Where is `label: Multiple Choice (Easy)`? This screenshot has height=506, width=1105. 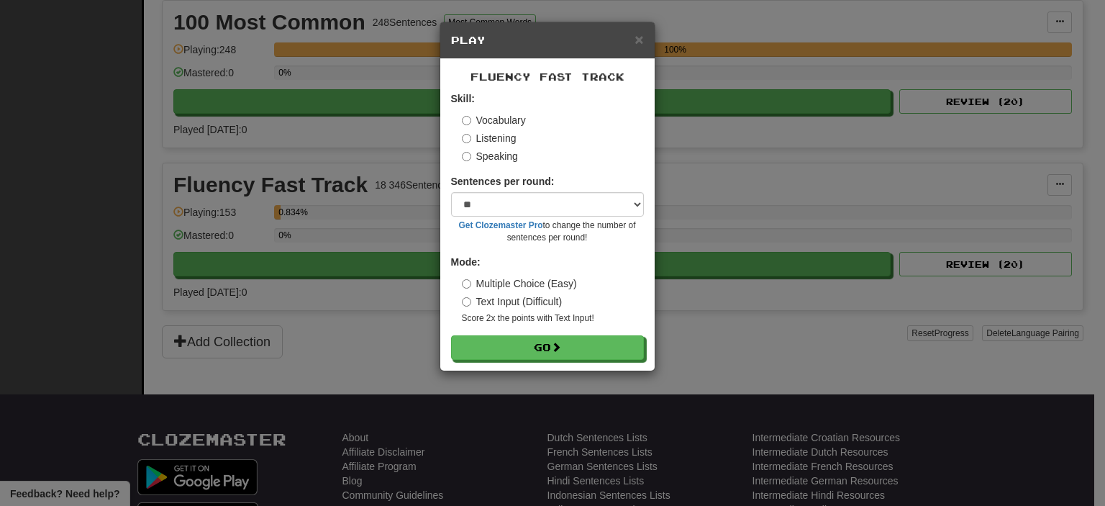 label: Multiple Choice (Easy) is located at coordinates (519, 283).